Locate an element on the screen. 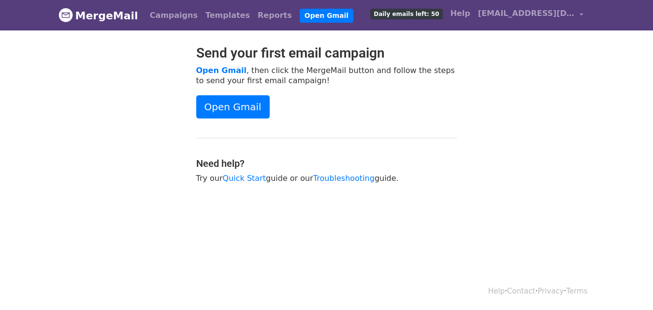  a: Terms is located at coordinates (577, 291).